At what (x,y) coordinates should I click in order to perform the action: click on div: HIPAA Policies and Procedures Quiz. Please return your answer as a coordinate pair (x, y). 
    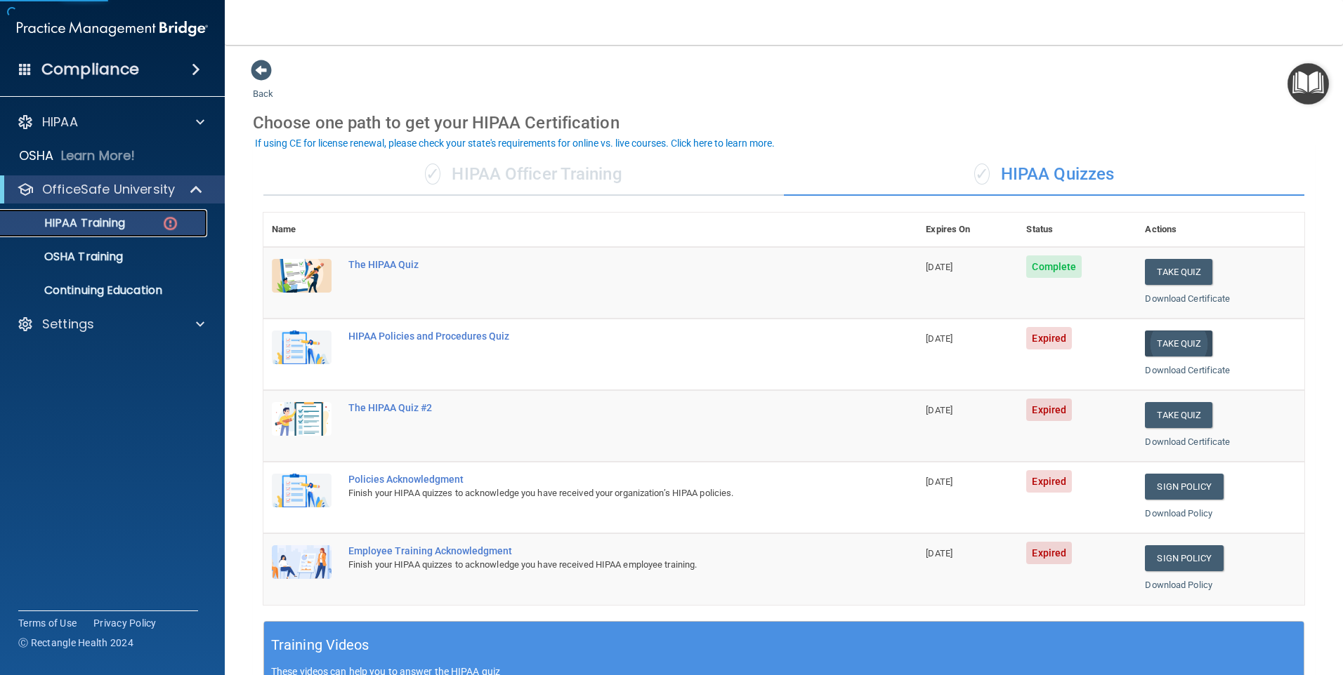
    Looking at the image, I should click on (598, 336).